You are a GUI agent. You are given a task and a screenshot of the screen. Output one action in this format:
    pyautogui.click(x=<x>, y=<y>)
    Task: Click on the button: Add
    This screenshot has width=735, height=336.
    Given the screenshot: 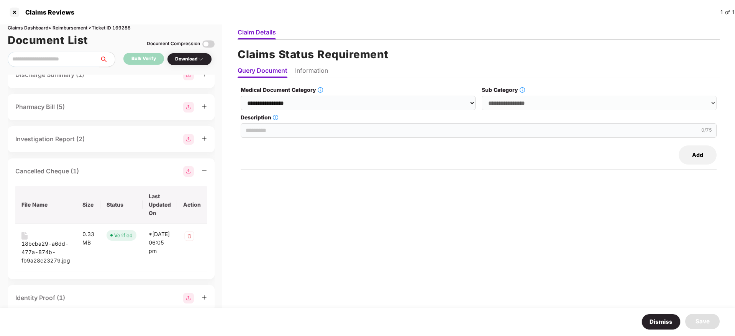 What is the action you would take?
    pyautogui.click(x=697, y=155)
    